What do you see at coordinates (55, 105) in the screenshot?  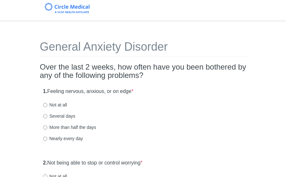 I see `label: Not at all` at bounding box center [55, 105].